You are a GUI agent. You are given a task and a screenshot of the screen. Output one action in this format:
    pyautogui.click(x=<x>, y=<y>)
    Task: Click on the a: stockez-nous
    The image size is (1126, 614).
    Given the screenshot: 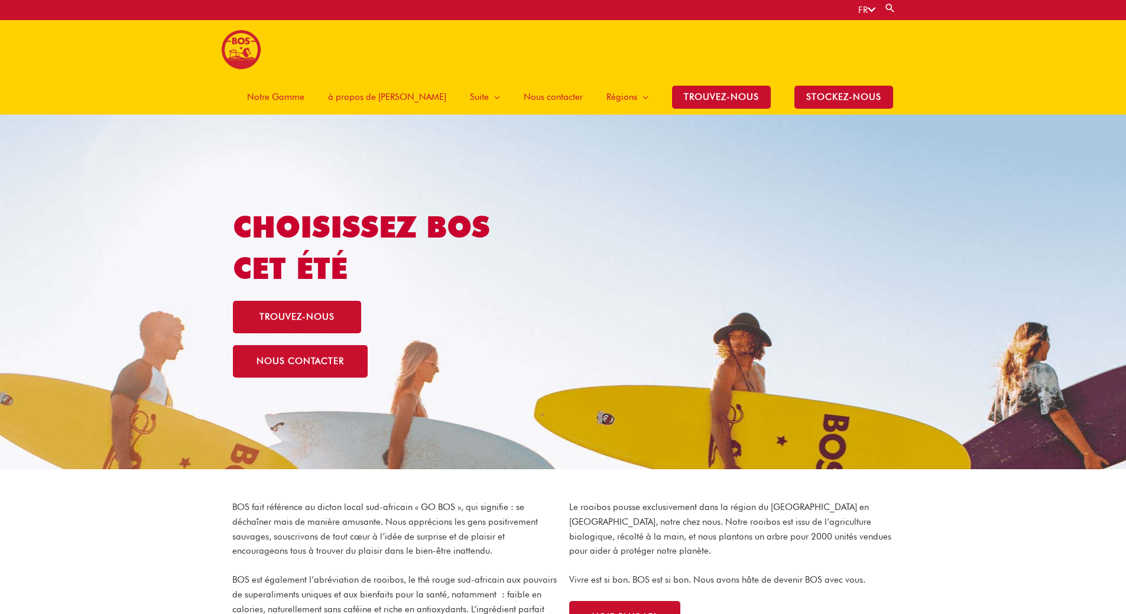 What is the action you would take?
    pyautogui.click(x=843, y=97)
    